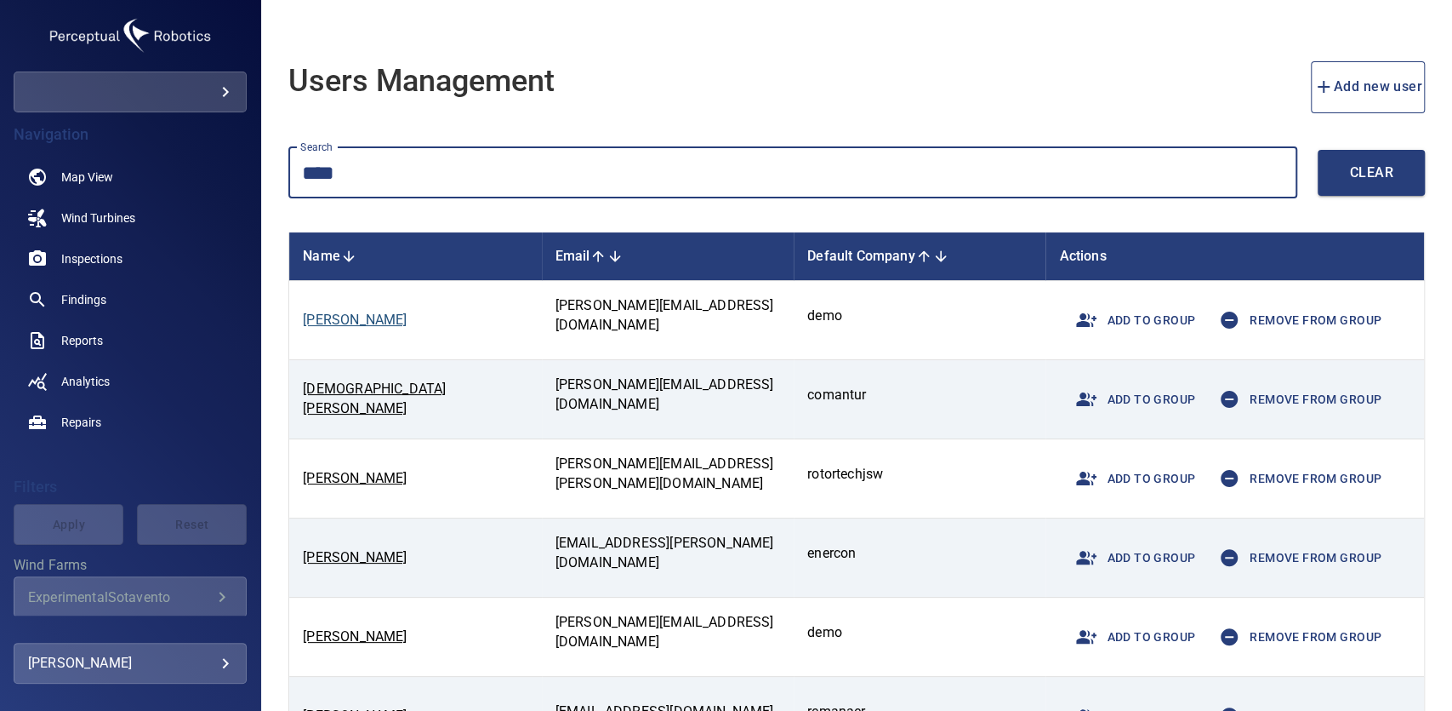 Image resolution: width=1452 pixels, height=711 pixels. Describe the element at coordinates (421, 82) in the screenshot. I see `h1: Users Management` at that location.